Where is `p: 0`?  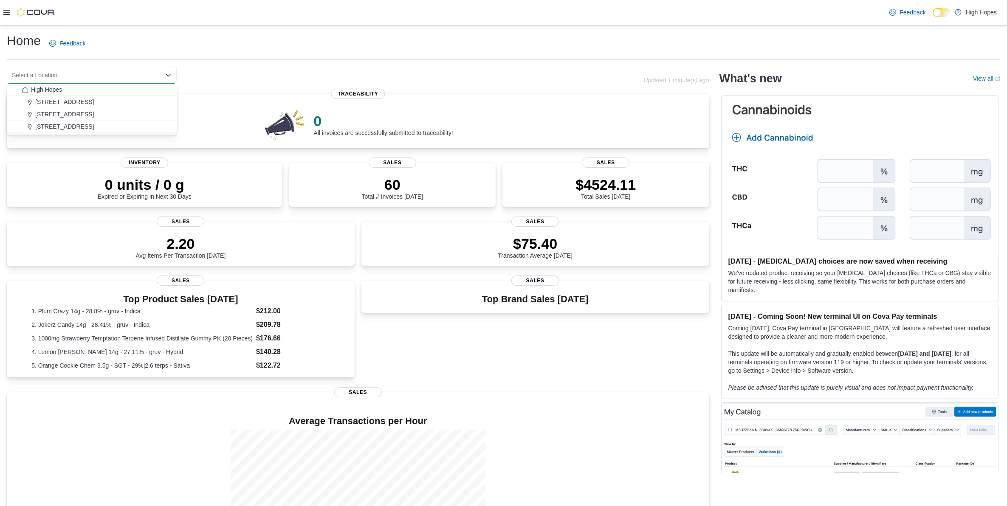
p: 0 is located at coordinates (383, 121).